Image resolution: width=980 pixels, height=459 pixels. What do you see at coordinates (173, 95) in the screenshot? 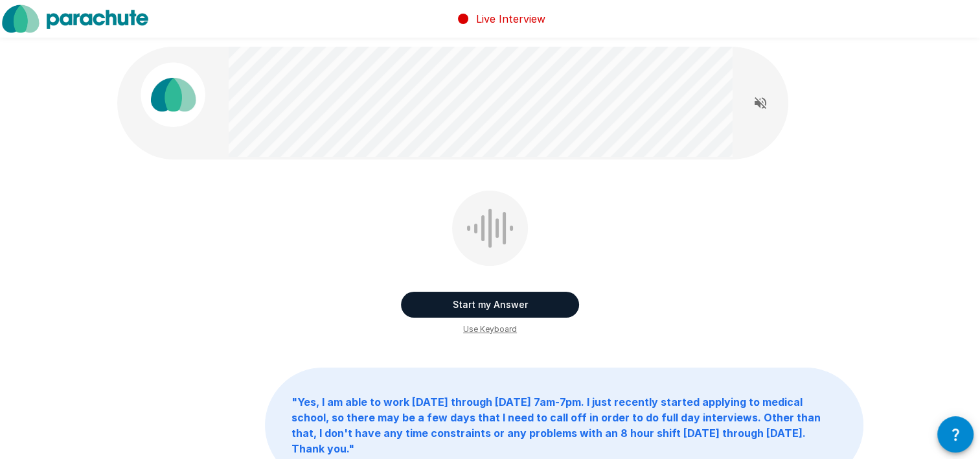
I see `img: parachute_avatar.png` at bounding box center [173, 95].